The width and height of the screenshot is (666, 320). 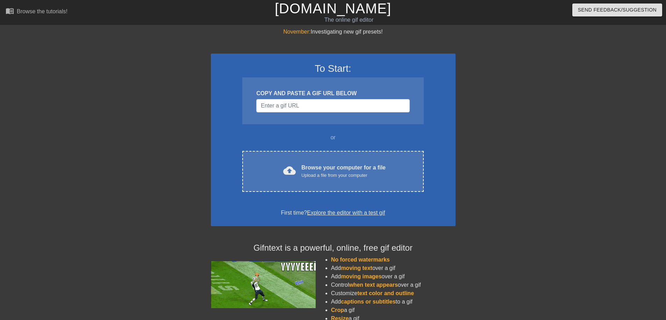 What do you see at coordinates (617, 10) in the screenshot?
I see `span: Send Feedback/Suggestion` at bounding box center [617, 10].